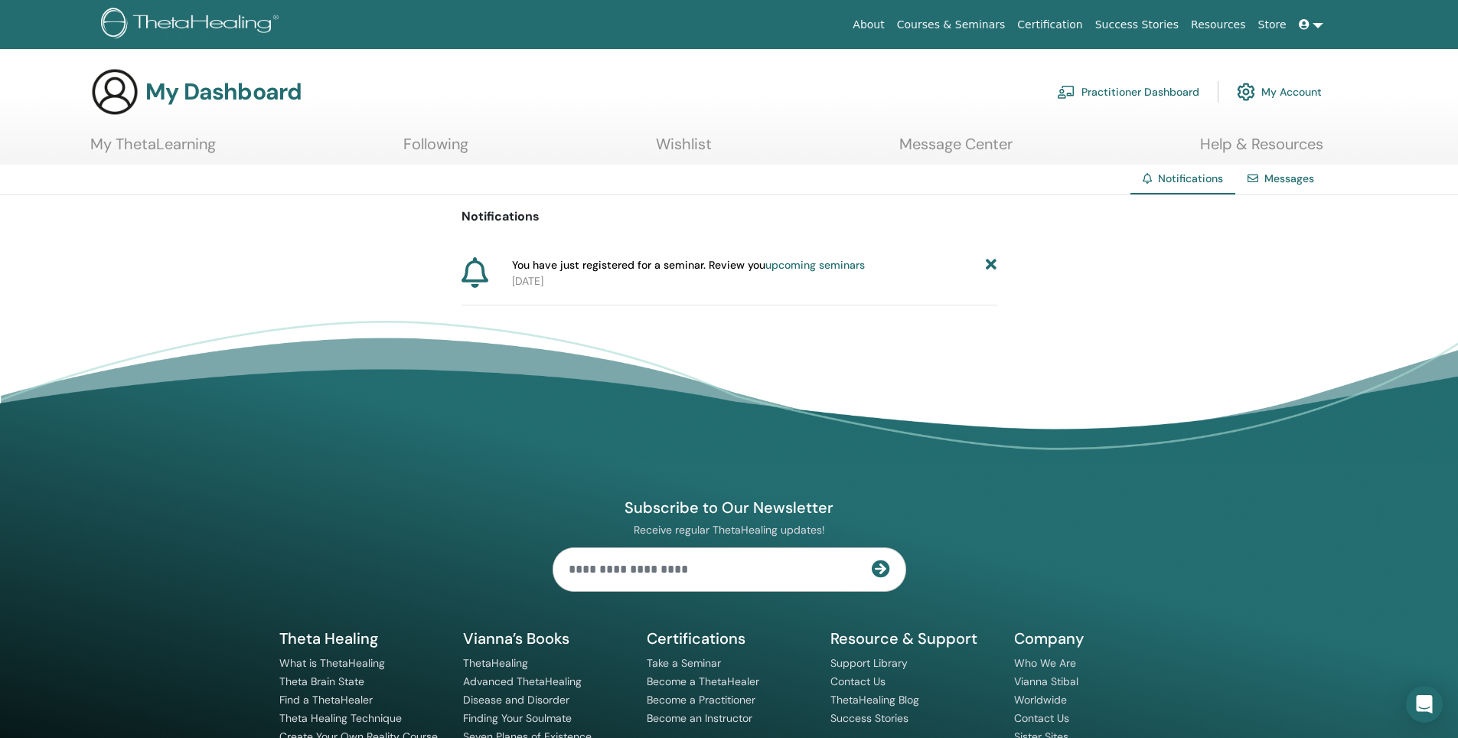  Describe the element at coordinates (1272, 24) in the screenshot. I see `a: Store` at that location.